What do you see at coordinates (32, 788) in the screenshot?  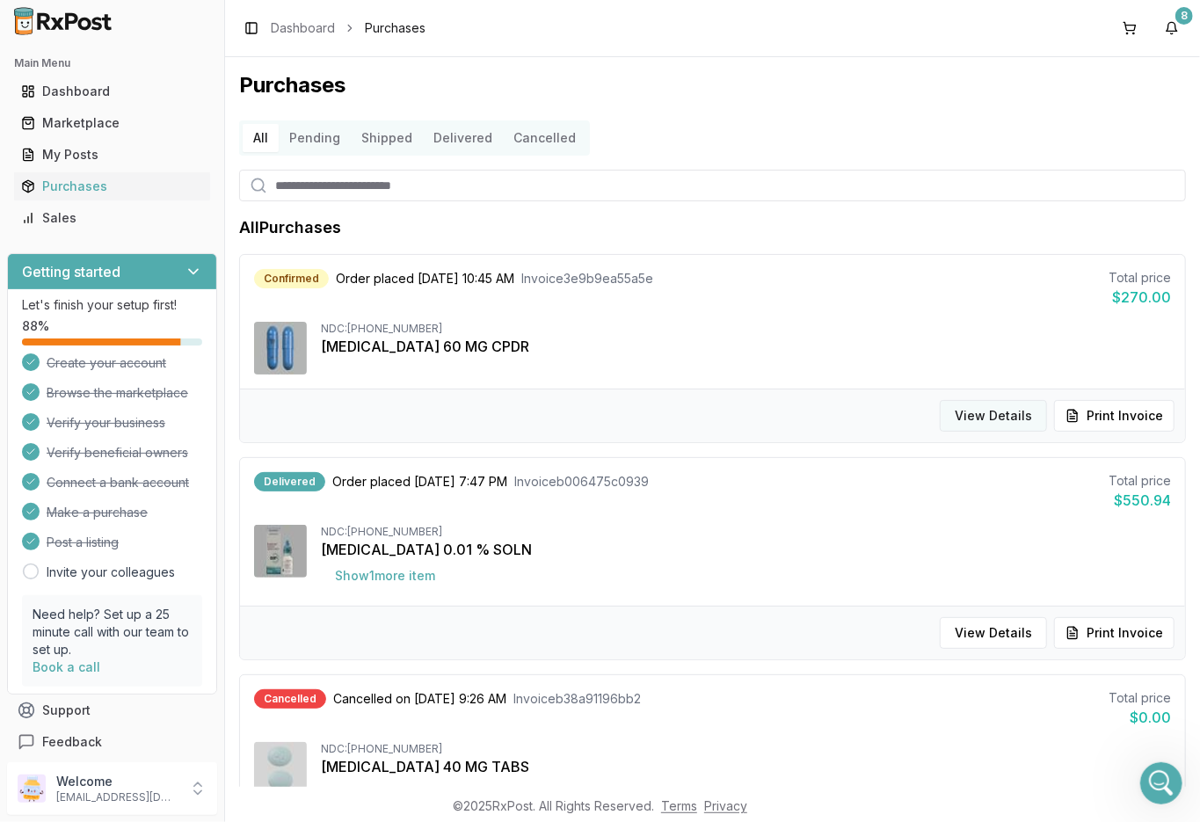 I see `img: User avatar` at bounding box center [32, 788].